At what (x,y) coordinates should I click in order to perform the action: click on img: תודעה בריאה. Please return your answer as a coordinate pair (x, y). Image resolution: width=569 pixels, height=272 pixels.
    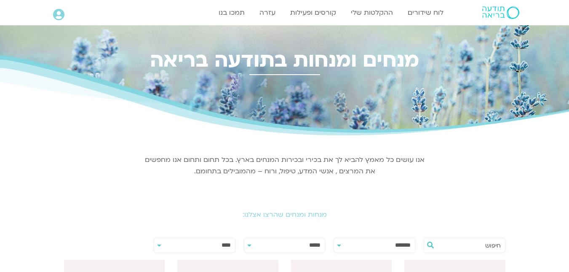
    Looking at the image, I should click on (500, 13).